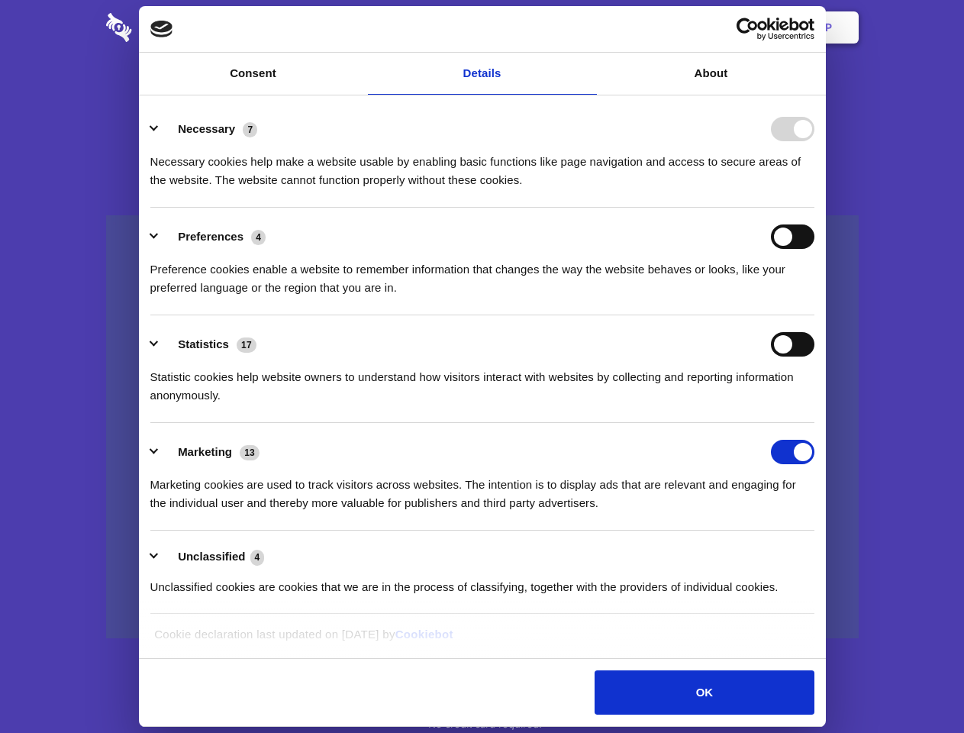 The image size is (964, 733). I want to click on label: Marketing, so click(205, 451).